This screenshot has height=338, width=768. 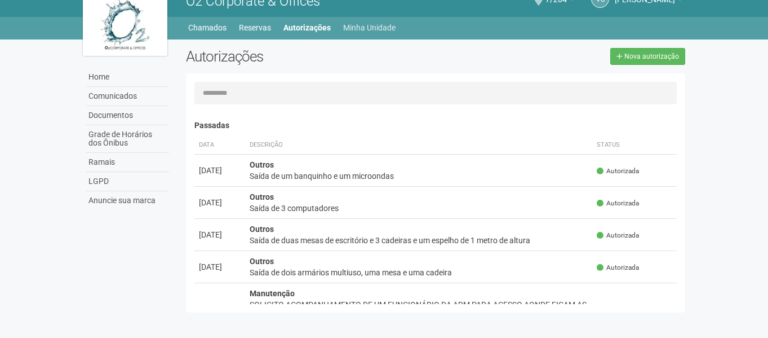 What do you see at coordinates (369, 28) in the screenshot?
I see `a: Minha Unidade` at bounding box center [369, 28].